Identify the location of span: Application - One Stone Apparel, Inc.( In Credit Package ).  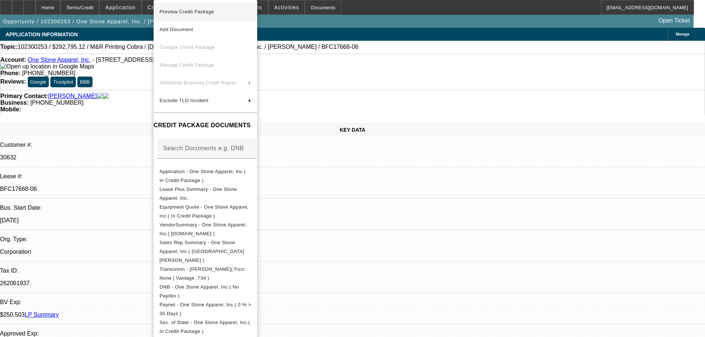
(202, 176).